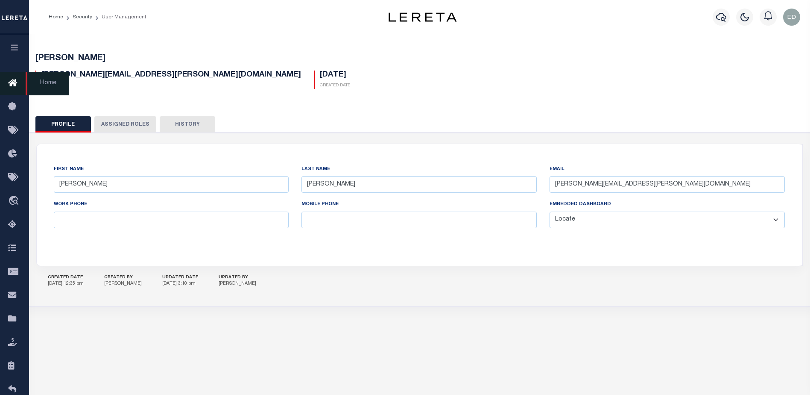 The width and height of the screenshot is (810, 395). I want to click on label: Last Name, so click(316, 169).